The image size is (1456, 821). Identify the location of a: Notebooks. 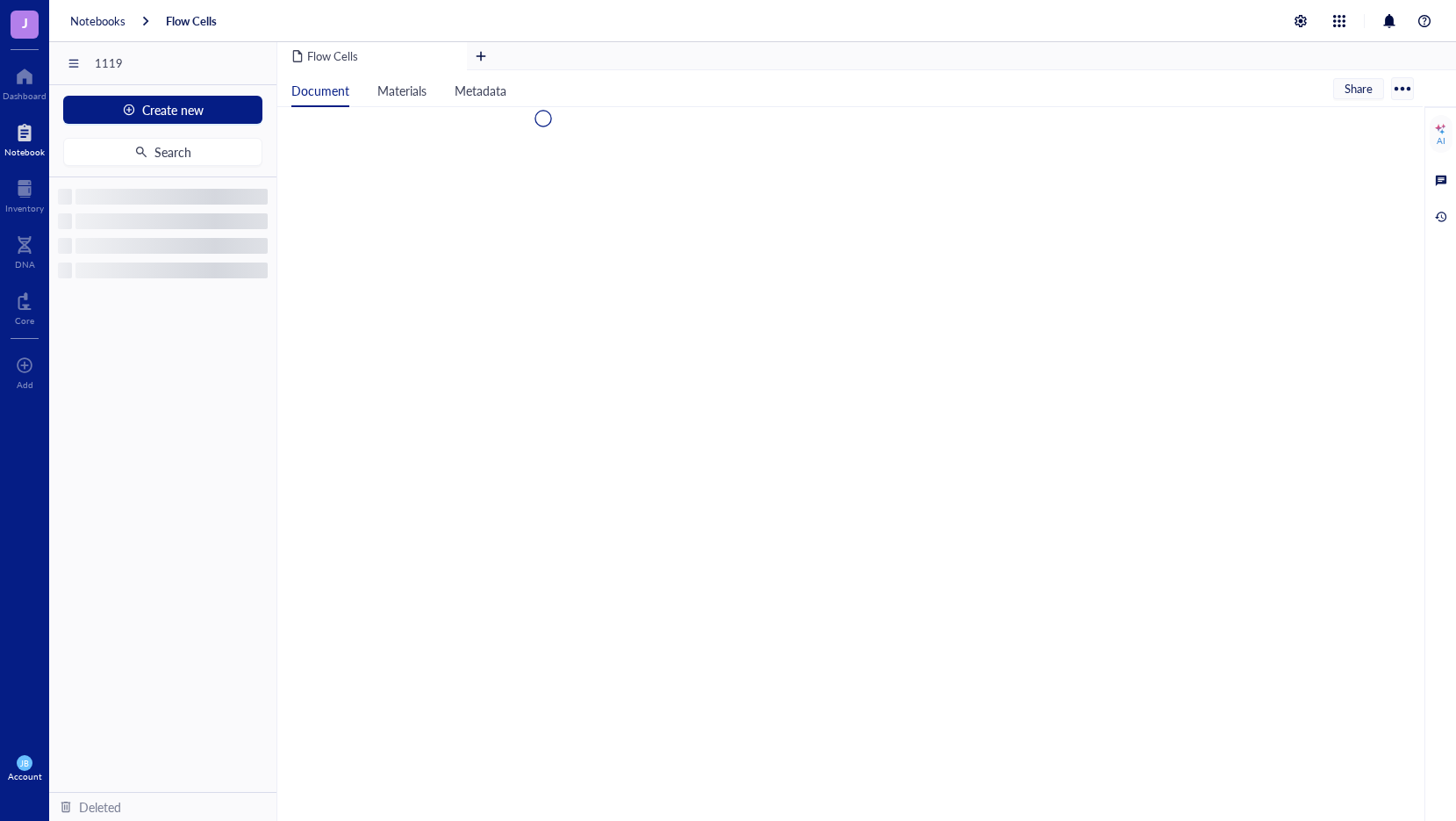
(98, 21).